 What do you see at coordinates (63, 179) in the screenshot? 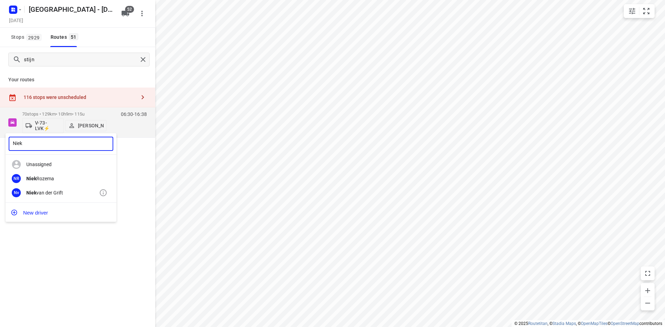
I see `div: Rozema` at bounding box center [63, 179].